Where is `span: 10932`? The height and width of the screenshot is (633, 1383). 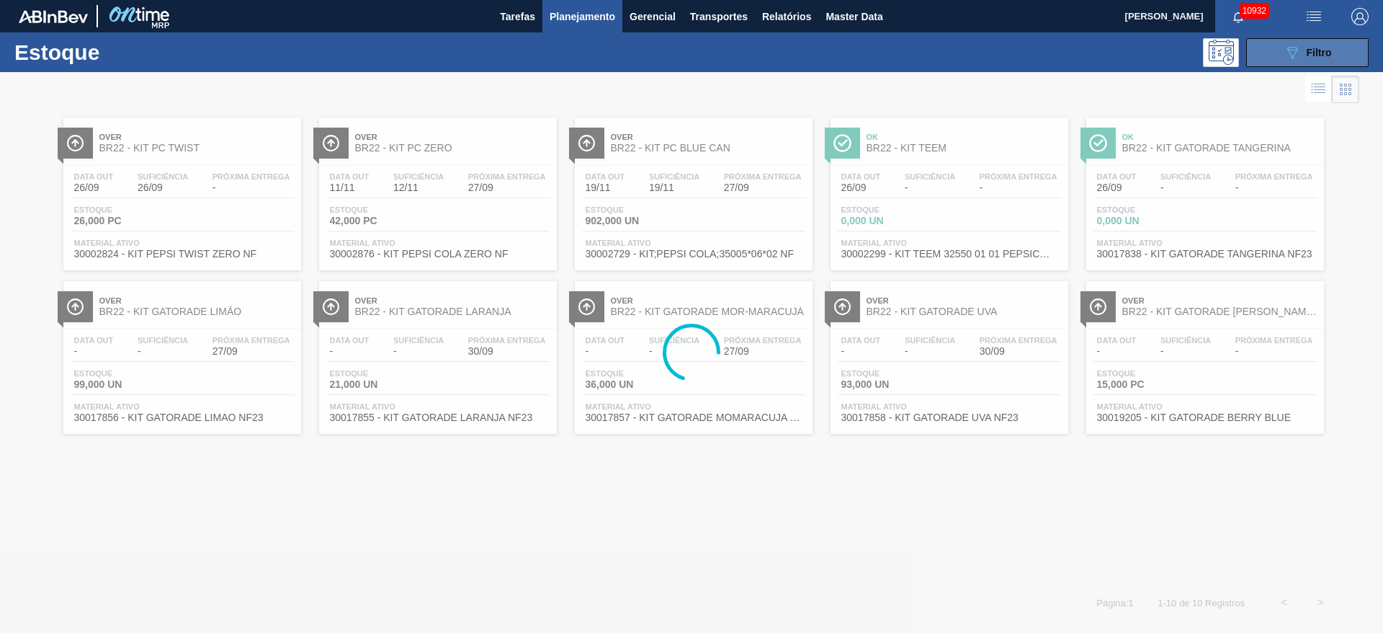
span: 10932 is located at coordinates (1254, 11).